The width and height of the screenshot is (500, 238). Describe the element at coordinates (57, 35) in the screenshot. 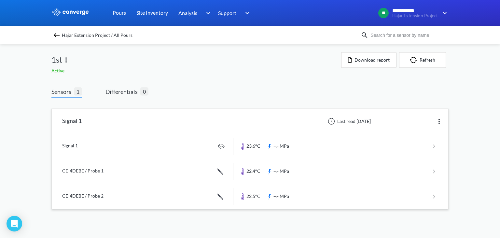

I see `img: backspace.svg` at that location.